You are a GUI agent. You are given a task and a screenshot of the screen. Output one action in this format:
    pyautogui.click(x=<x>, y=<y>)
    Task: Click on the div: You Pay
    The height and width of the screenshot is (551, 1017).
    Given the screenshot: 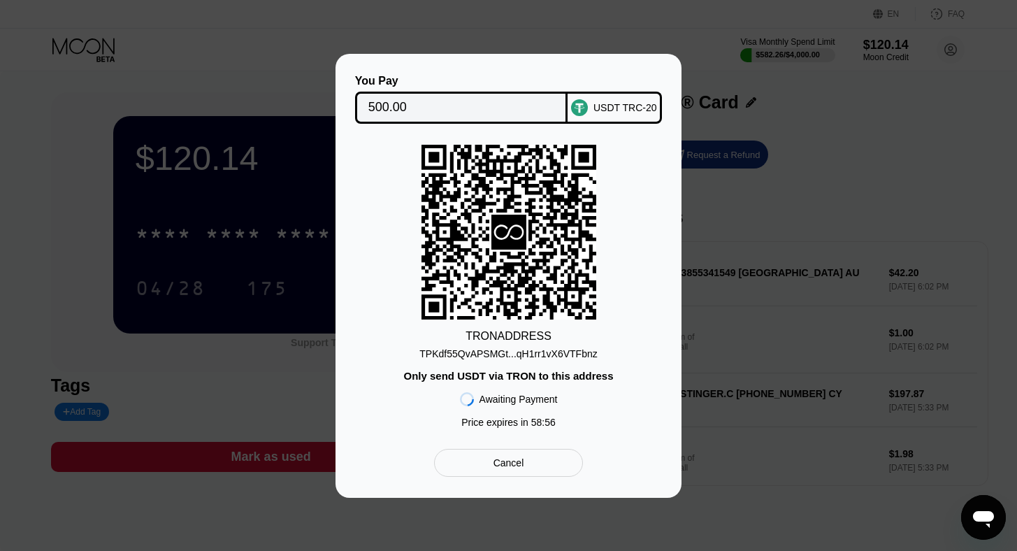 What is the action you would take?
    pyautogui.click(x=461, y=81)
    